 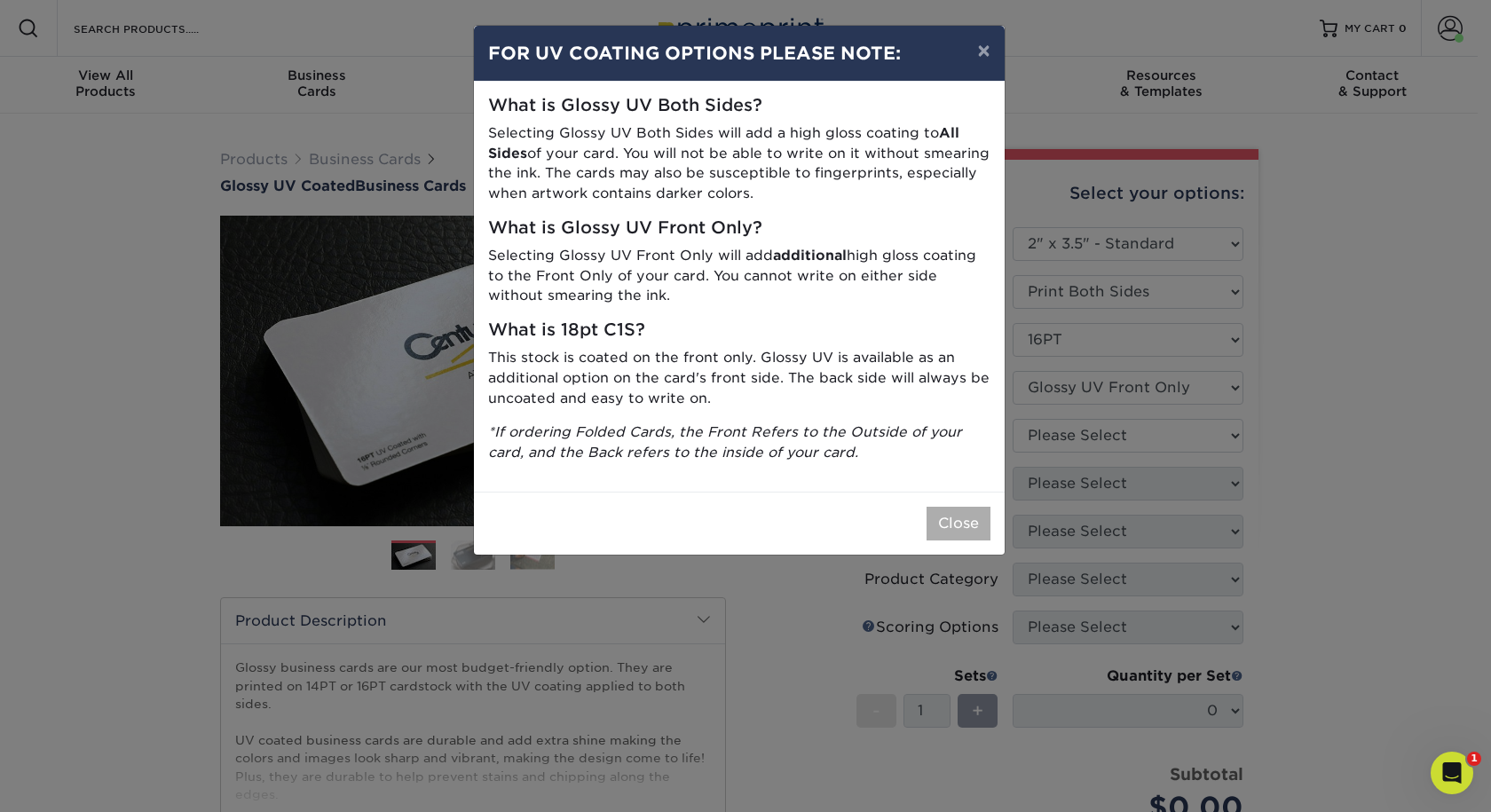 What do you see at coordinates (739, 54) in the screenshot?
I see `h4: FOR UV COATING OPTIONS PLEASE NOTE:` at bounding box center [739, 54].